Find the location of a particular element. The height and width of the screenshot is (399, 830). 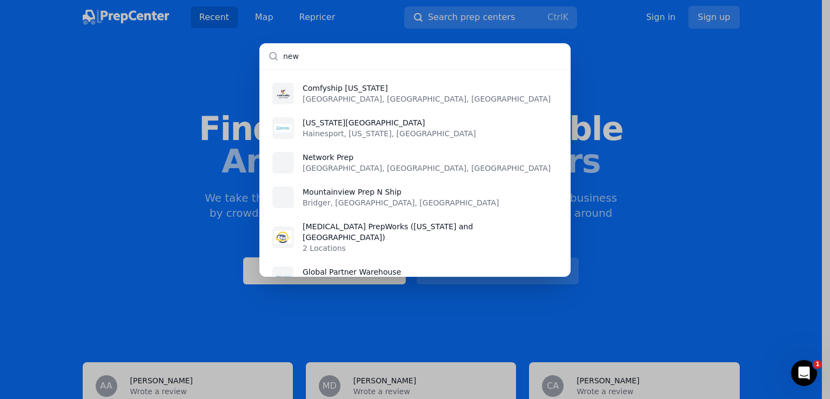

p: Mountainview Prep N Ship is located at coordinates (401, 192).